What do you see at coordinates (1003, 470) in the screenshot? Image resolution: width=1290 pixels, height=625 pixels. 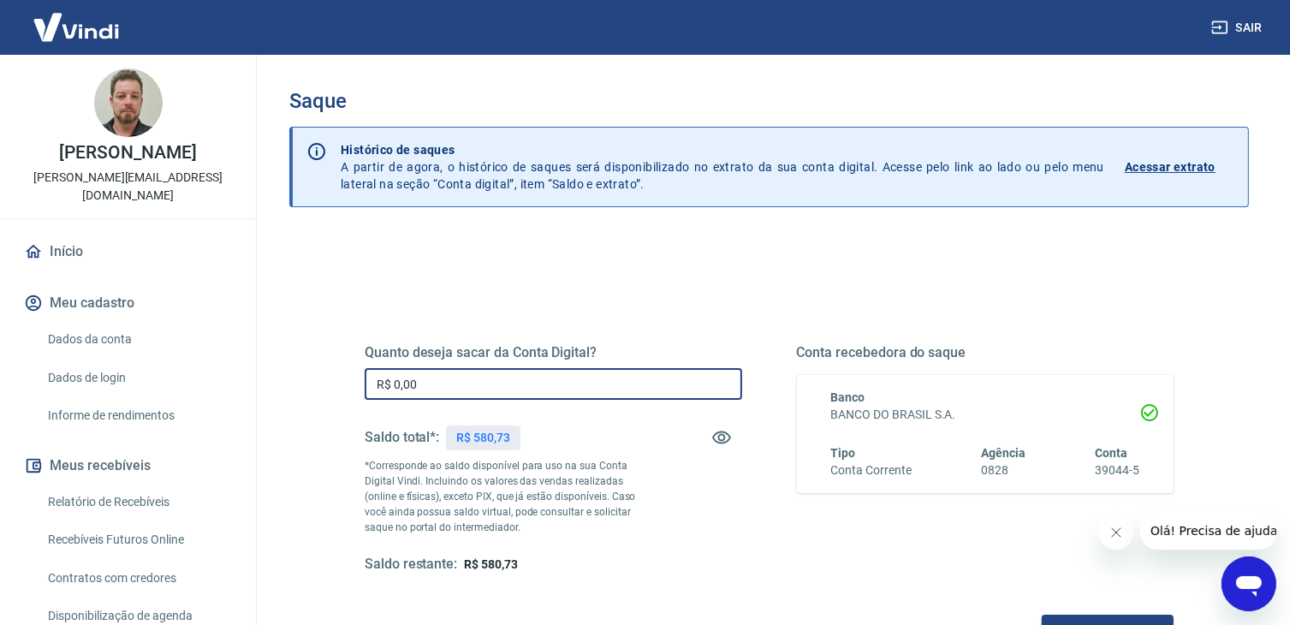 I see `h6: 0828` at bounding box center [1003, 470].